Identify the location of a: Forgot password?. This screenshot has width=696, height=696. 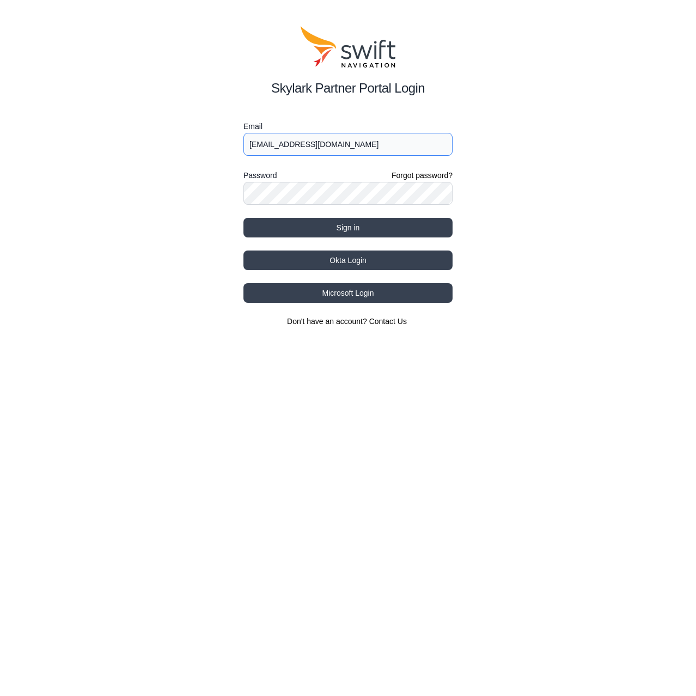
(422, 175).